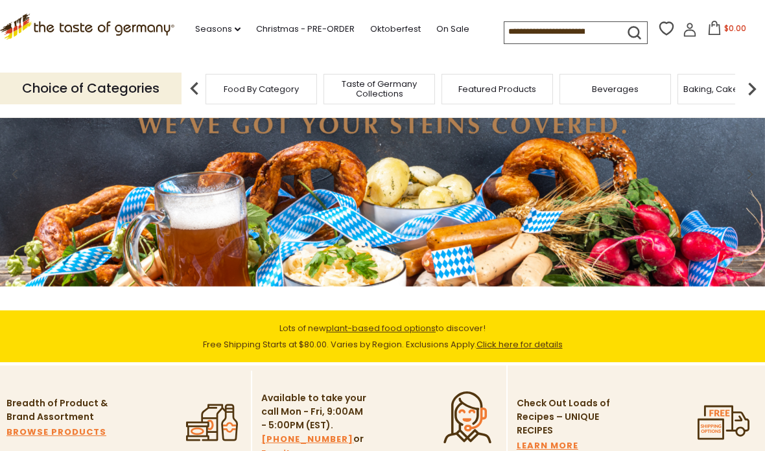  Describe the element at coordinates (380, 328) in the screenshot. I see `a: plant-based food options` at that location.